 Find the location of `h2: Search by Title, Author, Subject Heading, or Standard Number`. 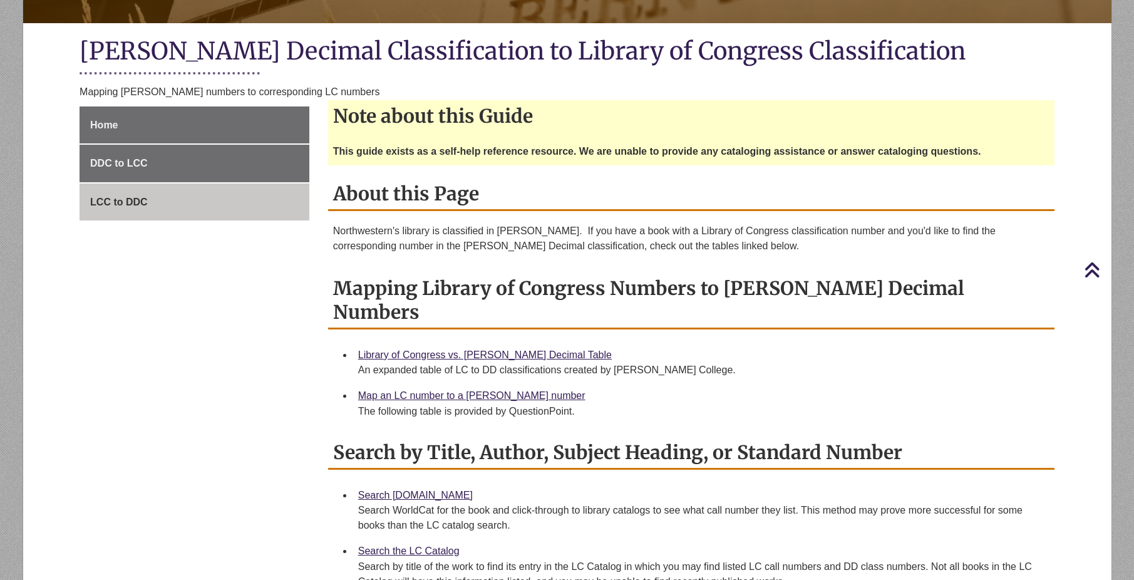

h2: Search by Title, Author, Subject Heading, or Standard Number is located at coordinates (692, 453).